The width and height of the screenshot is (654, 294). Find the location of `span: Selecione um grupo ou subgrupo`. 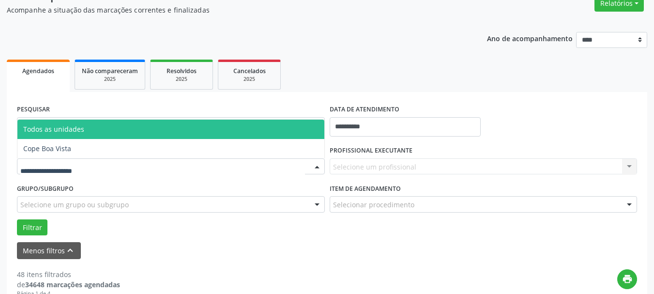

span: Selecione um grupo ou subgrupo is located at coordinates (75, 204).